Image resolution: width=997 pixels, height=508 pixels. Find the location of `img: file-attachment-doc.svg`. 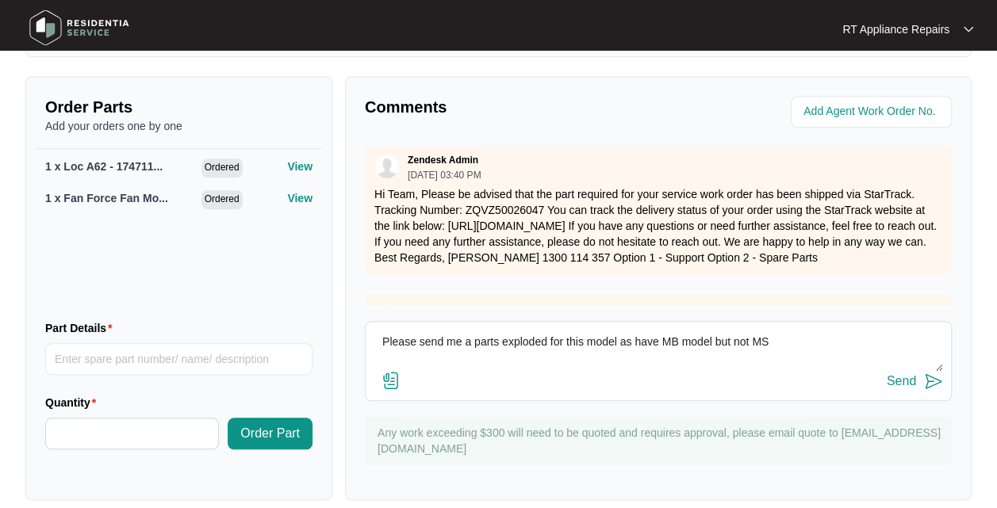

img: file-attachment-doc.svg is located at coordinates (391, 381).